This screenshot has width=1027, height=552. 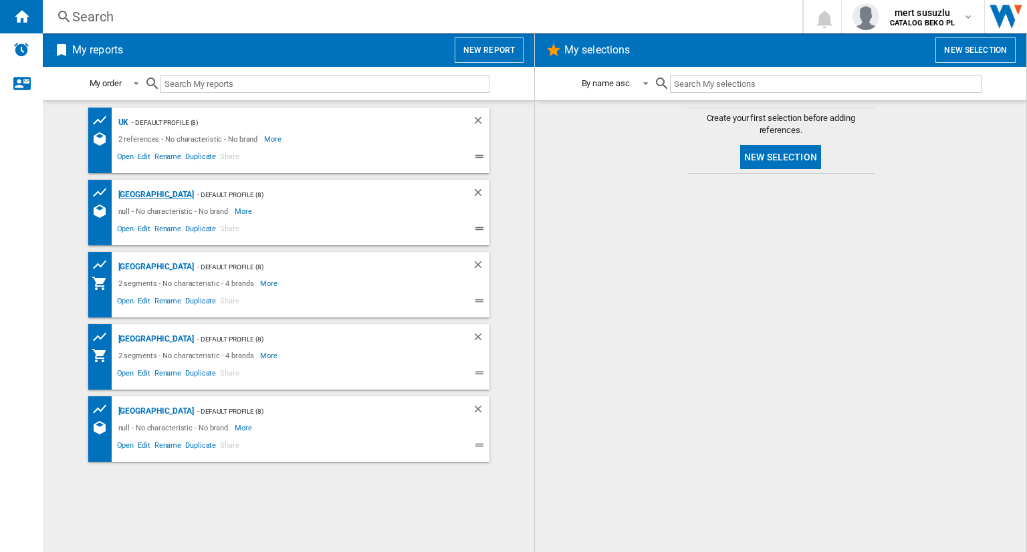 I want to click on div: UK, so click(x=122, y=122).